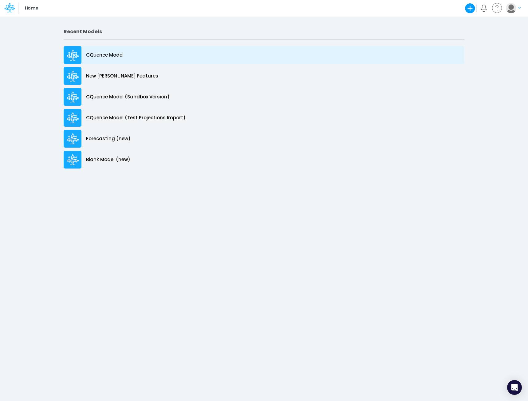 The height and width of the screenshot is (401, 528). What do you see at coordinates (515, 387) in the screenshot?
I see `div: Open Intercom Messenger` at bounding box center [515, 387].